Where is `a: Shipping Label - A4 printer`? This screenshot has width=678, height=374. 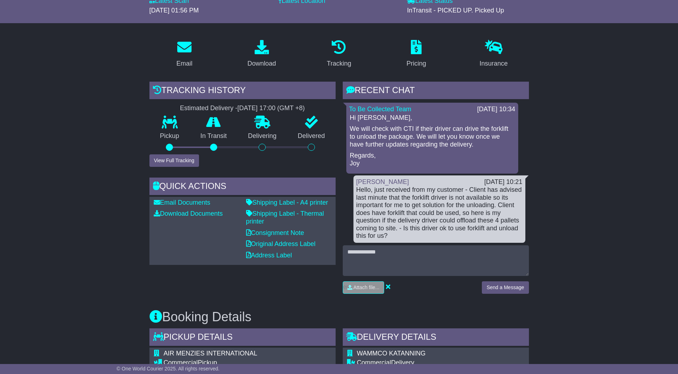
a: Shipping Label - A4 printer is located at coordinates (287, 203).